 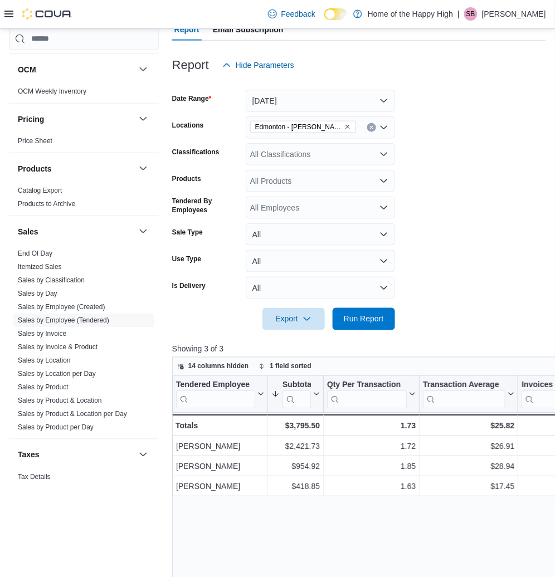 I want to click on div: 1.72, so click(x=371, y=447).